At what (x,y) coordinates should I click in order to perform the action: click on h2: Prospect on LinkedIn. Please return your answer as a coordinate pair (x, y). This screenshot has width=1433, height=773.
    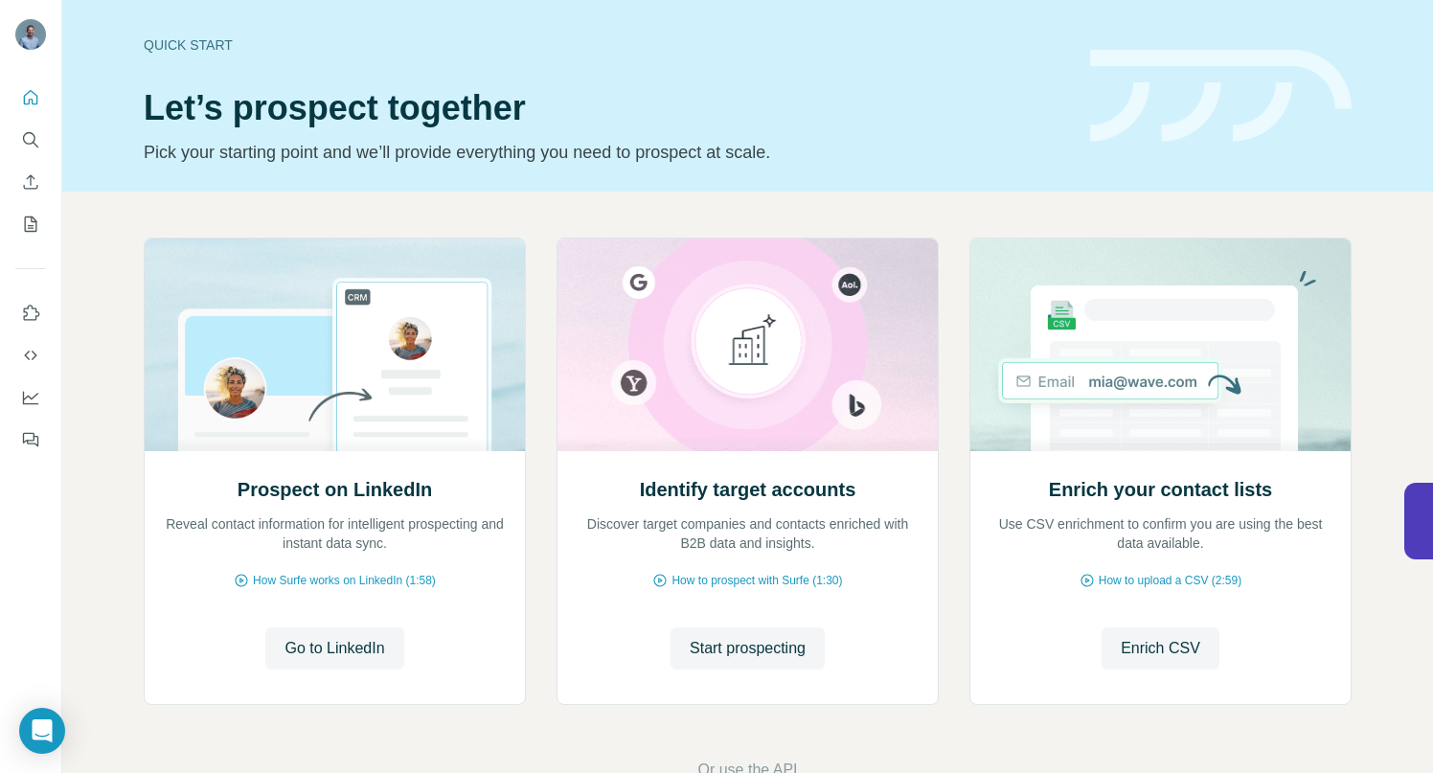
    Looking at the image, I should click on (334, 489).